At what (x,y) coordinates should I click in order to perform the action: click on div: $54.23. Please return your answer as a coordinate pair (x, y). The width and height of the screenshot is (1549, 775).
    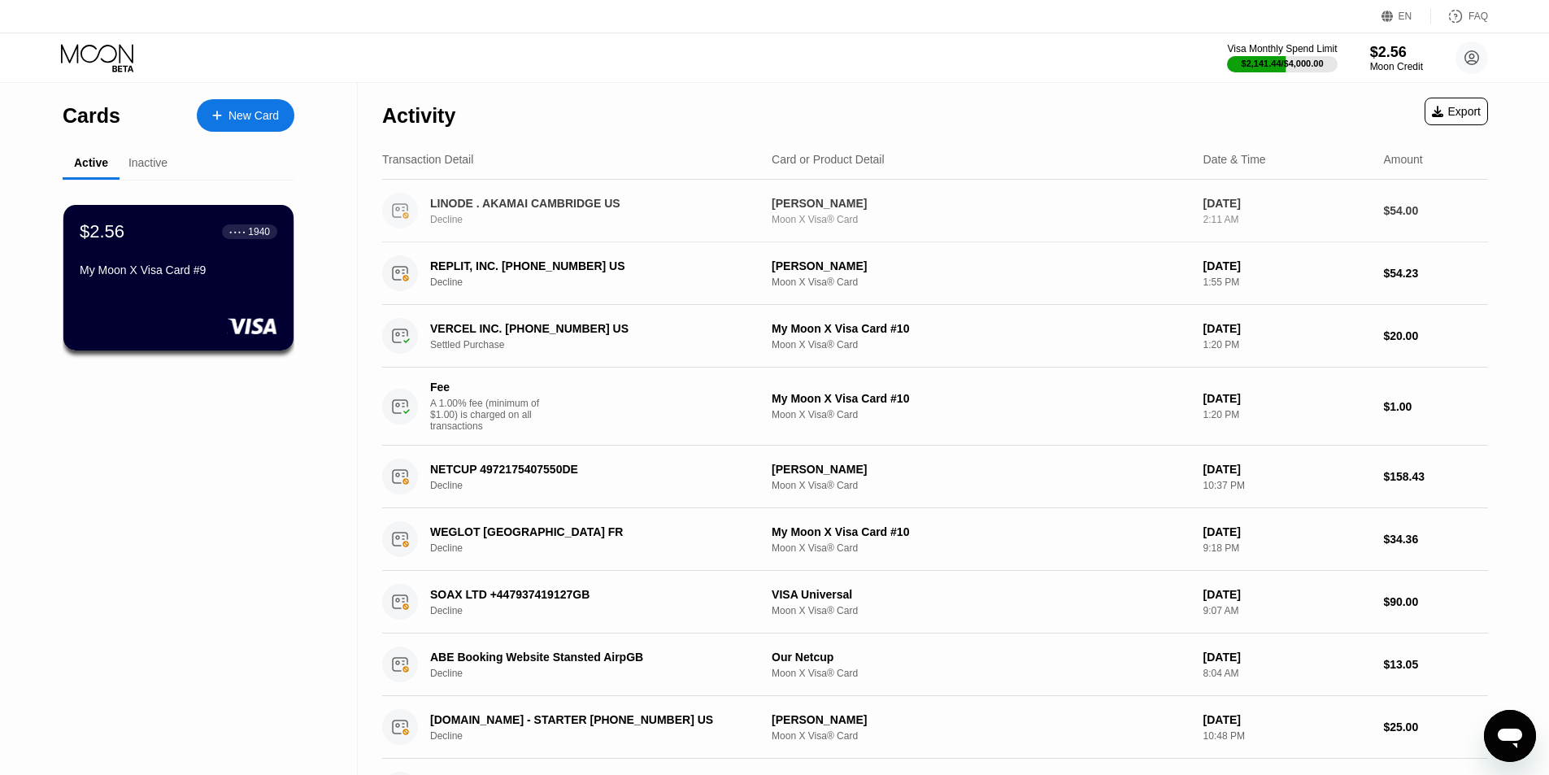
    Looking at the image, I should click on (1436, 273).